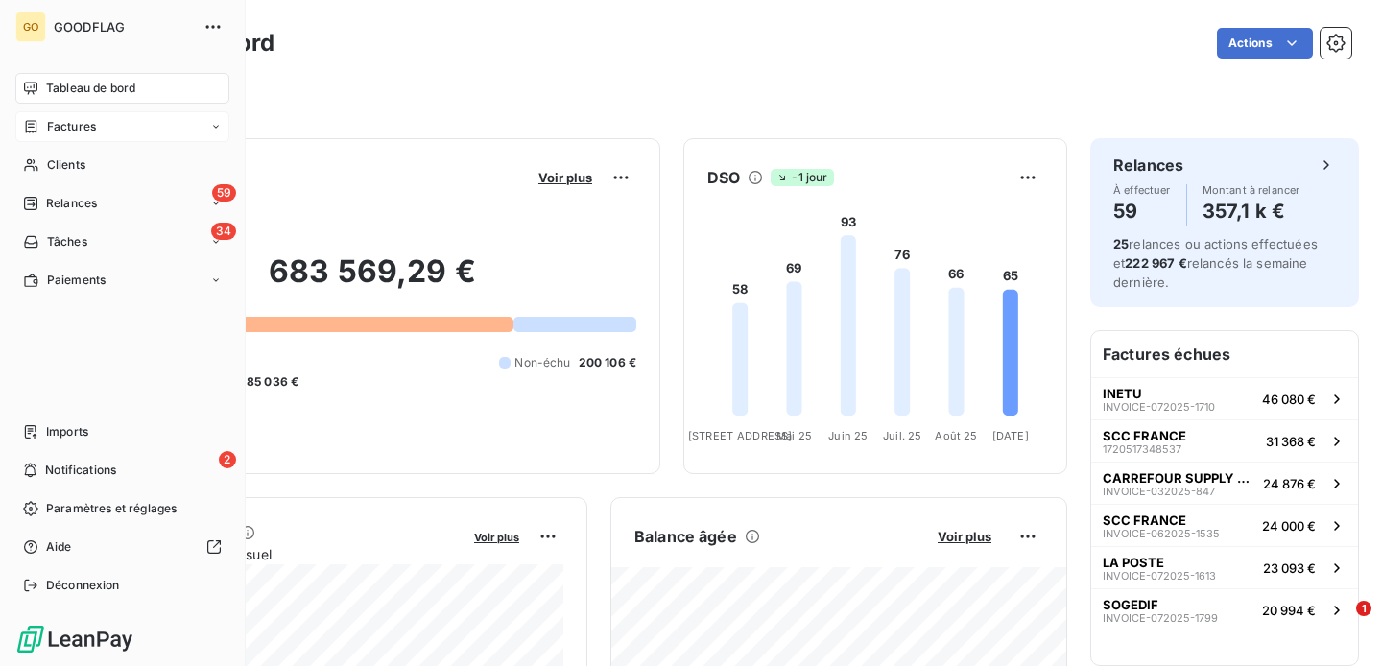 The image size is (1382, 666). Describe the element at coordinates (1159, 576) in the screenshot. I see `span: INVOICE-072025-1613` at that location.